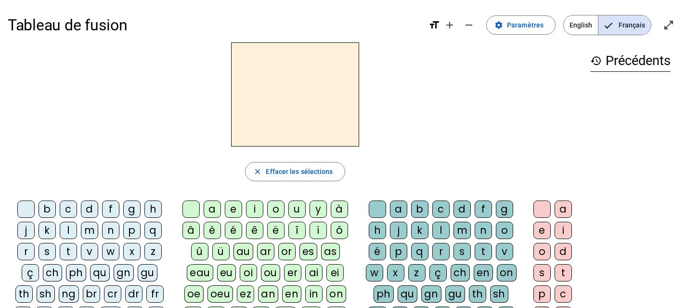 This screenshot has width=686, height=308. What do you see at coordinates (113, 294) in the screenshot?
I see `div: cr` at bounding box center [113, 294].